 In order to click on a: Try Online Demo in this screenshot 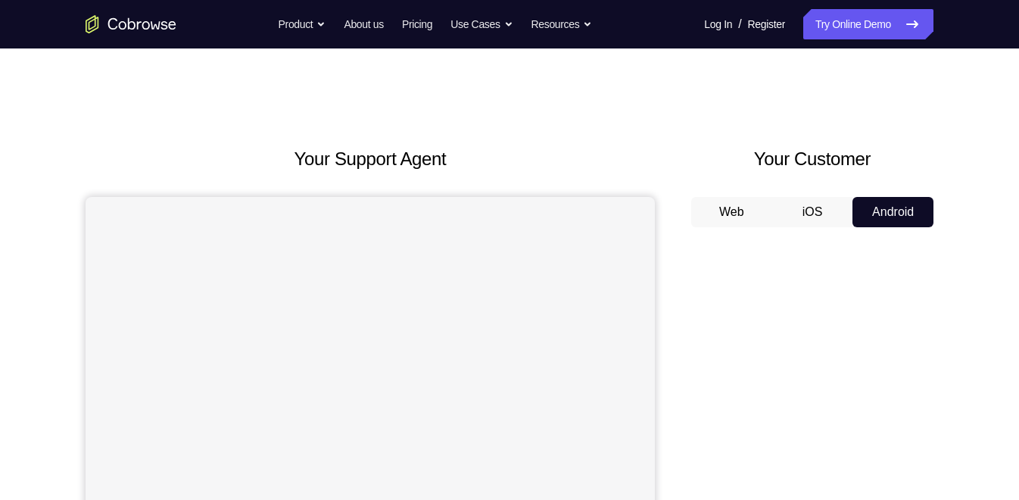, I will do `click(868, 24)`.